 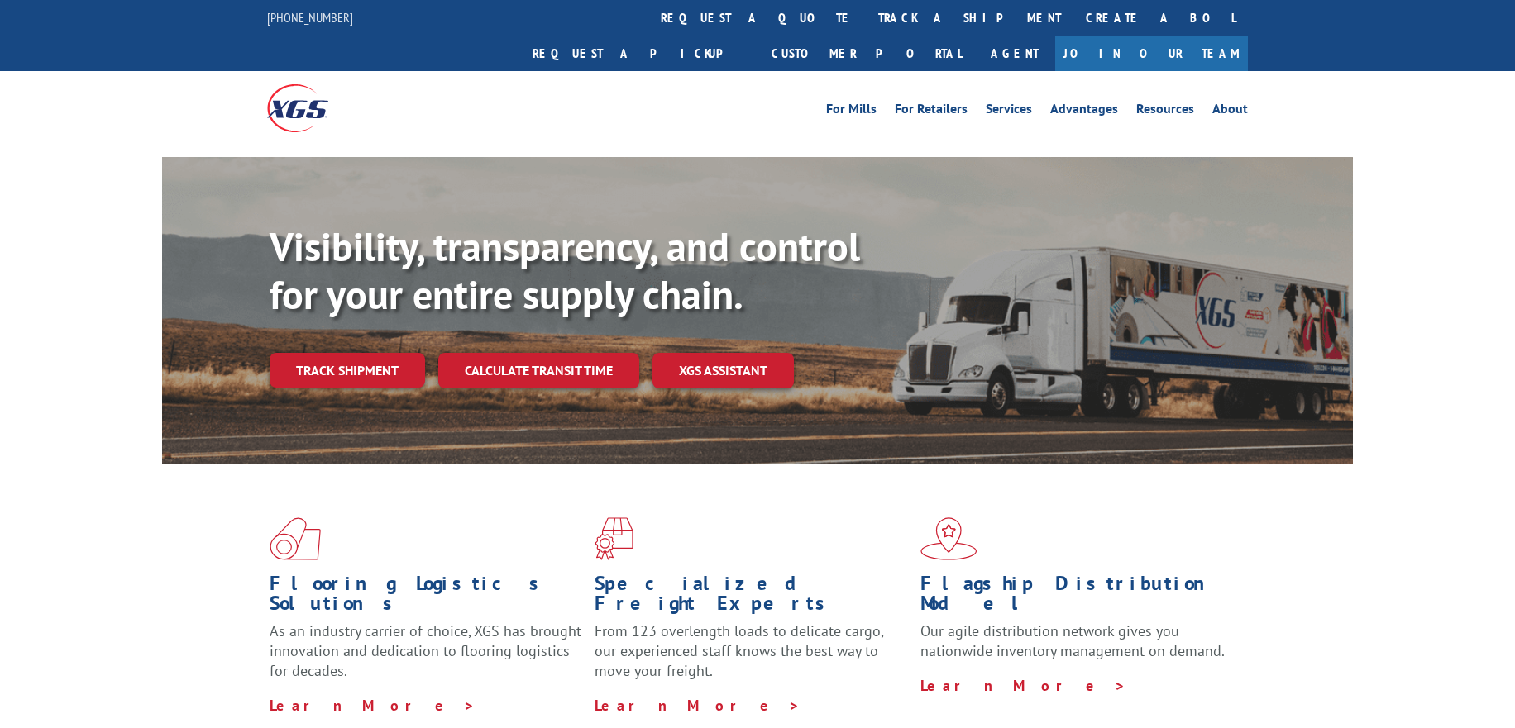 What do you see at coordinates (931, 112) in the screenshot?
I see `a: For Retailers` at bounding box center [931, 112].